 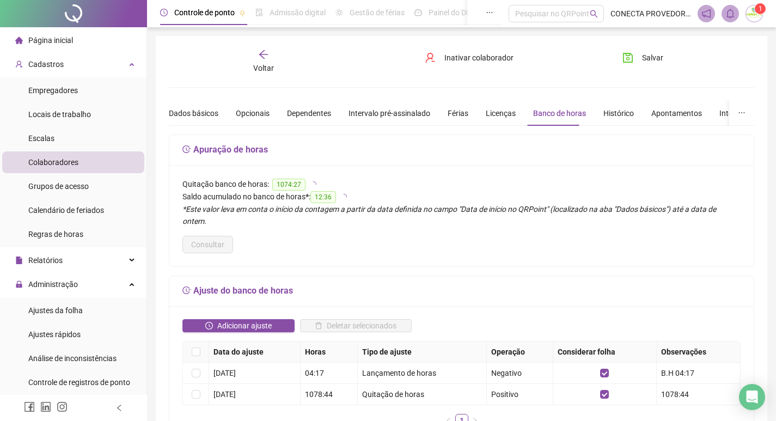 What do you see at coordinates (297, 13) in the screenshot?
I see `span: Admissão digital` at bounding box center [297, 13].